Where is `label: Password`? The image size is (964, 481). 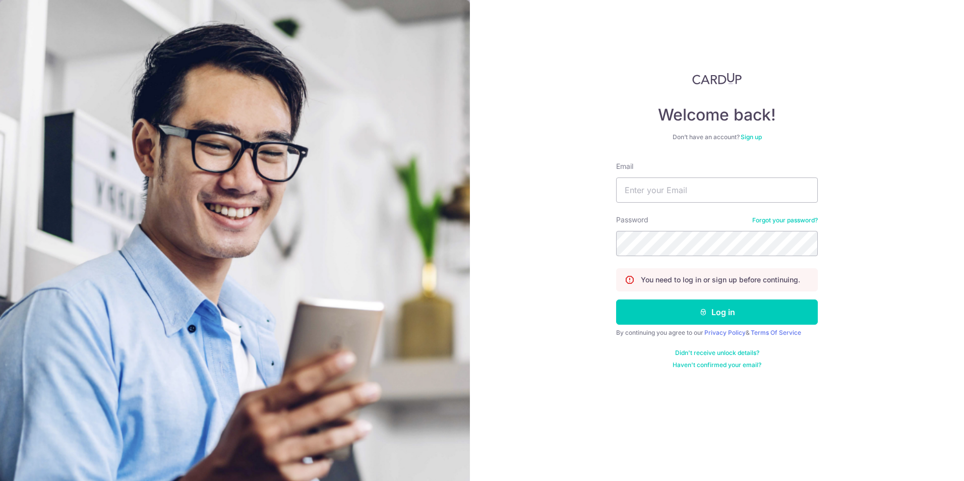
label: Password is located at coordinates (632, 220).